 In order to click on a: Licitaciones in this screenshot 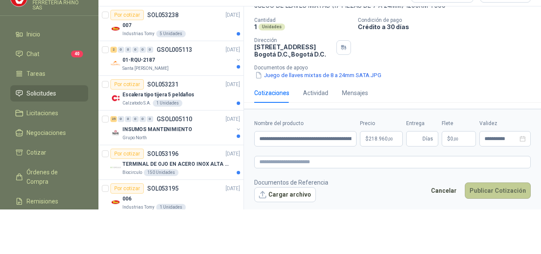, I will do `click(49, 113)`.